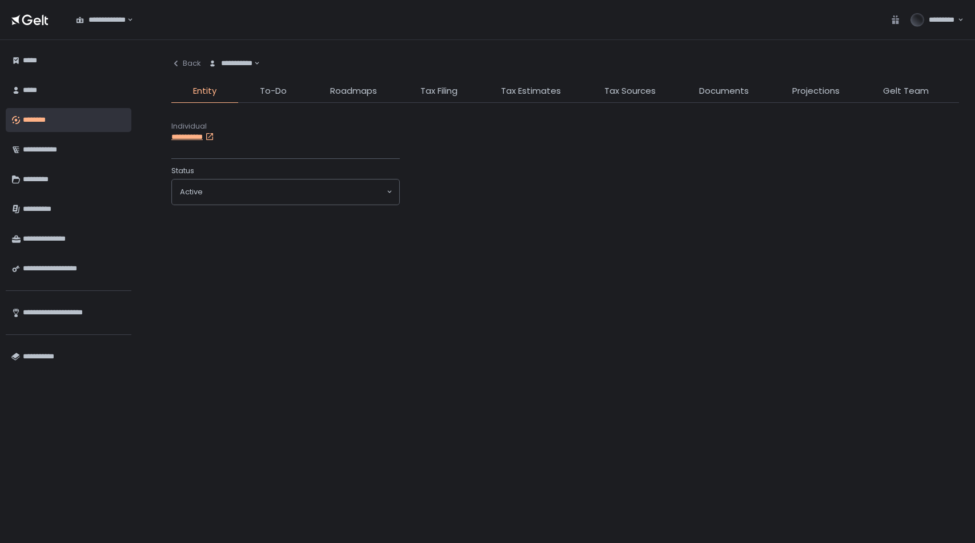 Image resolution: width=975 pixels, height=543 pixels. Describe the element at coordinates (724, 91) in the screenshot. I see `span: Documents` at that location.